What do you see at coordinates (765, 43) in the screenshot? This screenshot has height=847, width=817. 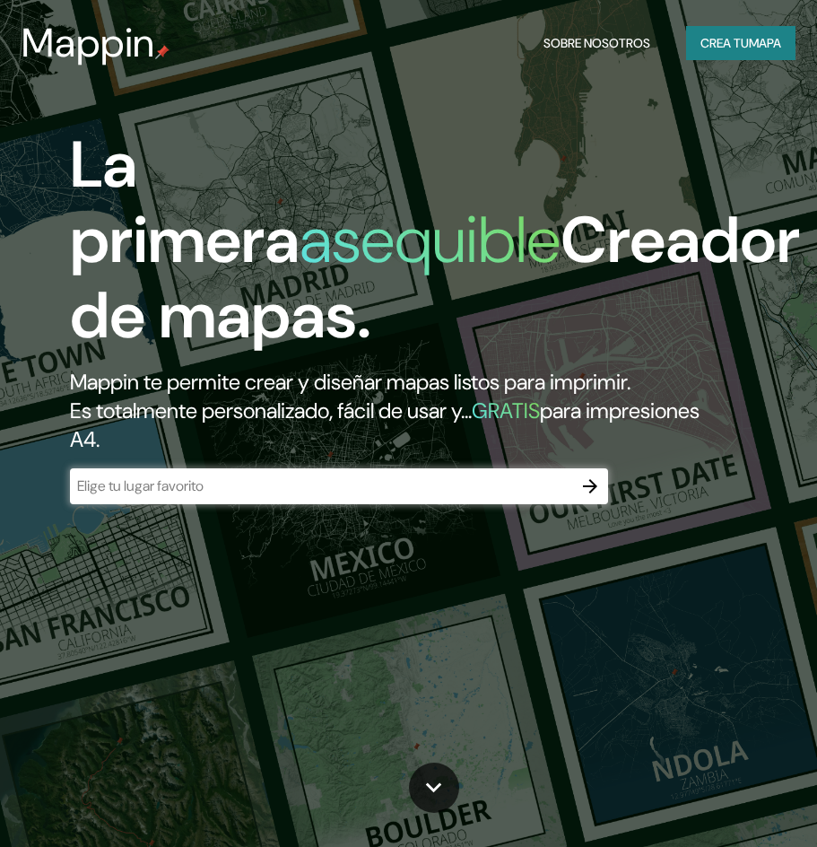 I see `font: mapa` at bounding box center [765, 43].